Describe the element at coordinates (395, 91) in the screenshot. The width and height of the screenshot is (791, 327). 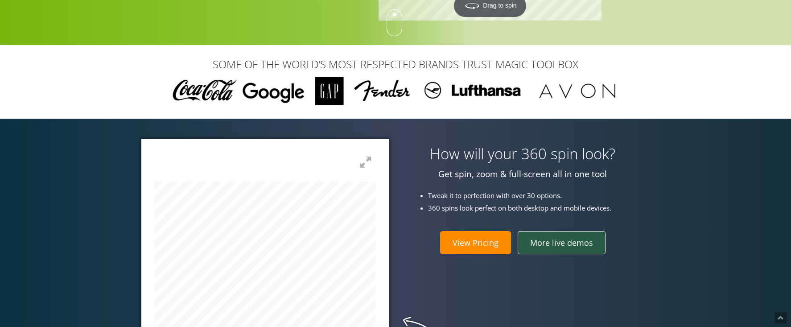
I see `img: Magic Toolbox Customers` at that location.